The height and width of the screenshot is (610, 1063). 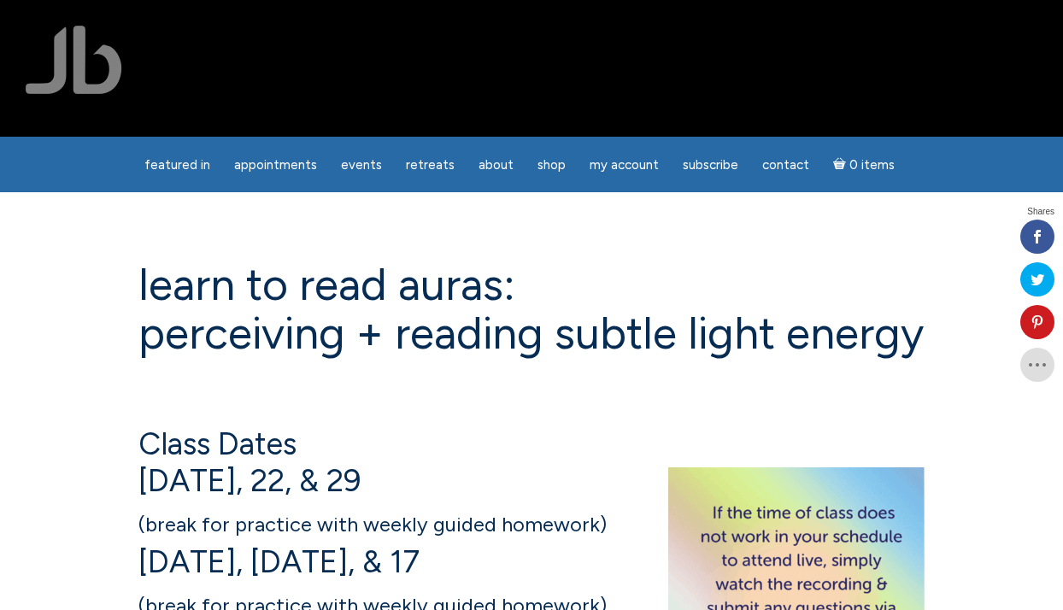 What do you see at coordinates (73, 60) in the screenshot?
I see `img: Jamie Butler. The Everyday Medium` at bounding box center [73, 60].